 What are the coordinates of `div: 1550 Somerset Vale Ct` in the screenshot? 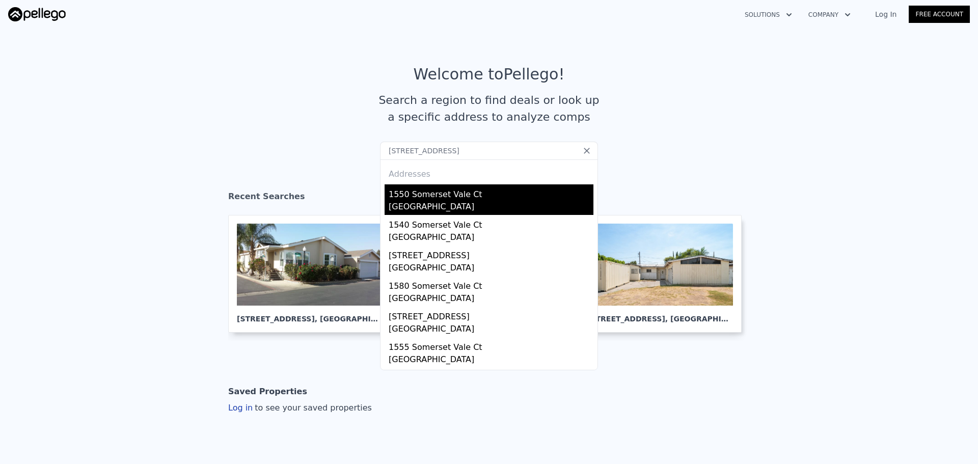 It's located at (491, 193).